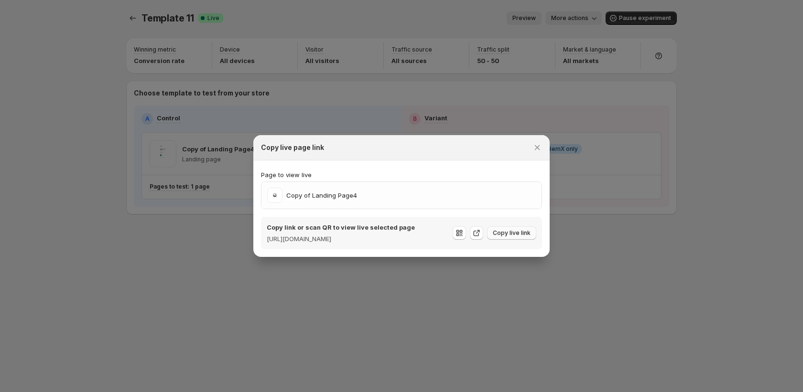  I want to click on img: Copy of Landing Page4, so click(275, 195).